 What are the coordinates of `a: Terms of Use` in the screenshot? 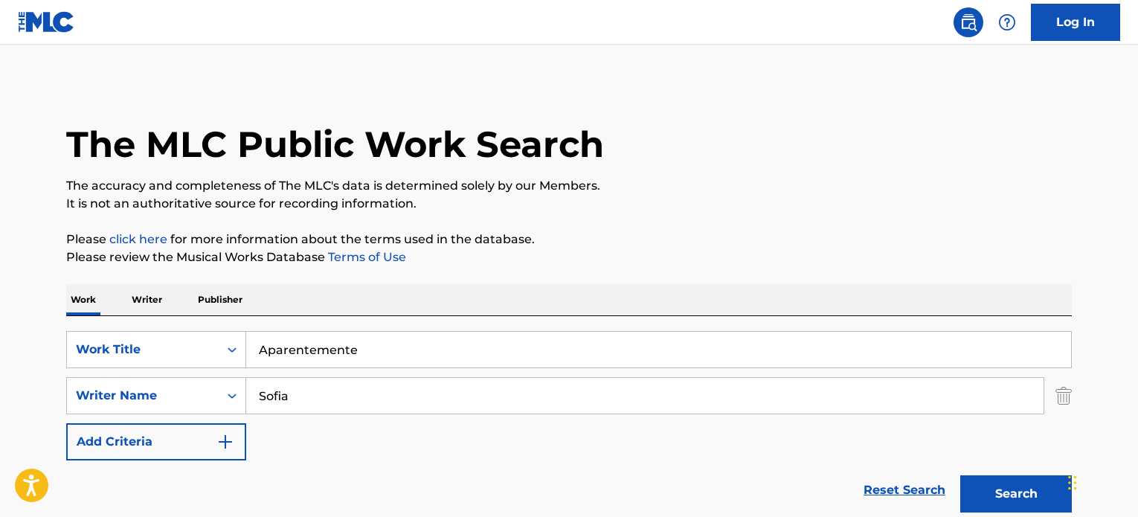 It's located at (365, 257).